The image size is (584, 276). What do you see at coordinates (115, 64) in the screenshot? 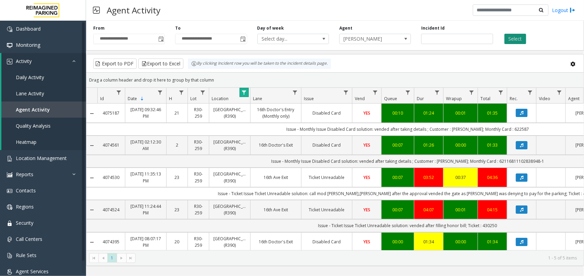
I see `button: Export to PDF` at bounding box center [115, 64].